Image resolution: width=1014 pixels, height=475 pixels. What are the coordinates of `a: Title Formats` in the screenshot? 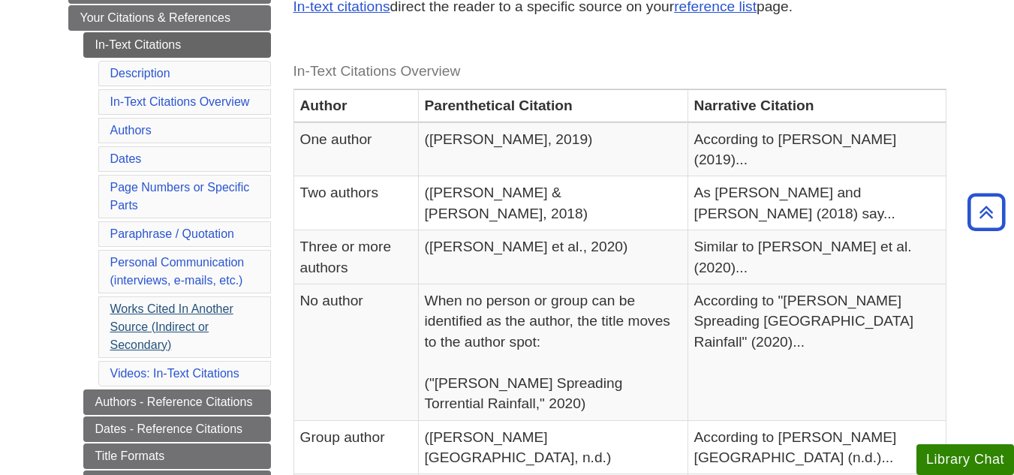 It's located at (177, 456).